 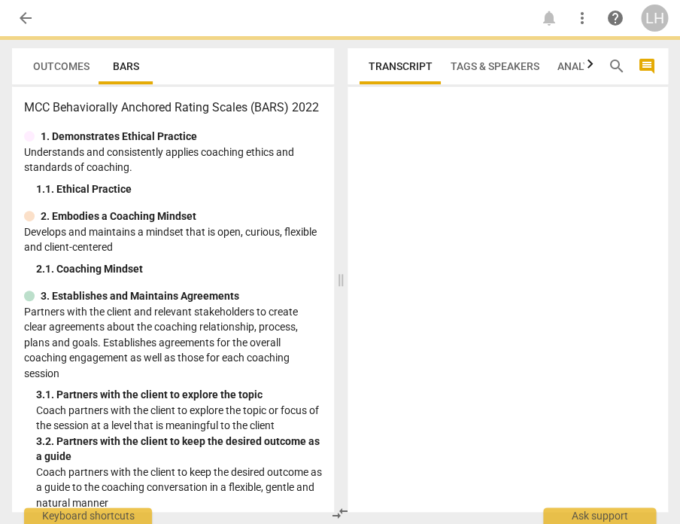 I want to click on p: Develops and maintains a mindset that is open, curious, flexible and client-centered, so click(x=173, y=239).